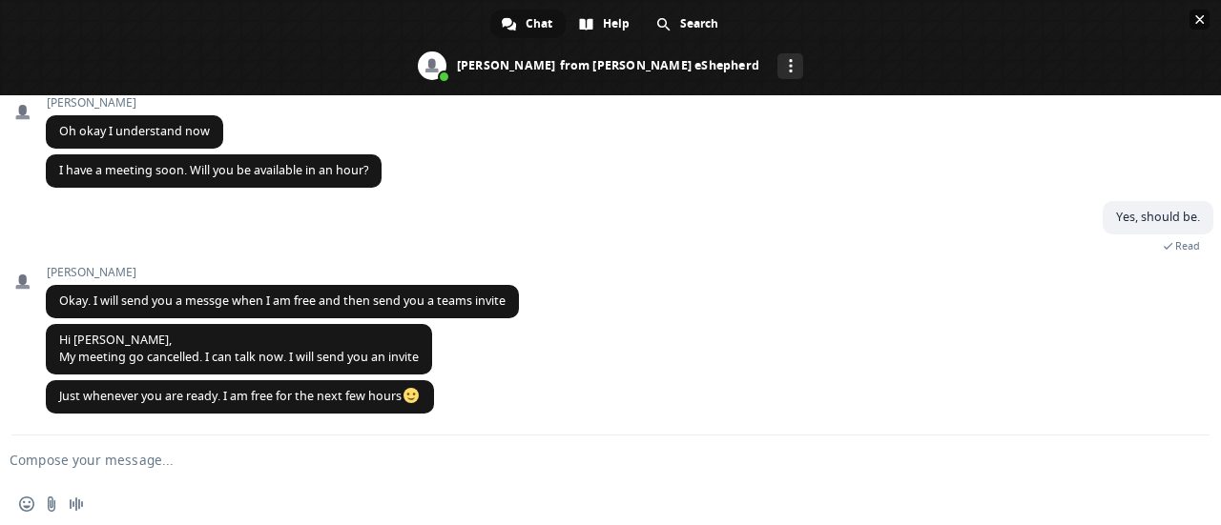  I want to click on div: Help, so click(605, 24).